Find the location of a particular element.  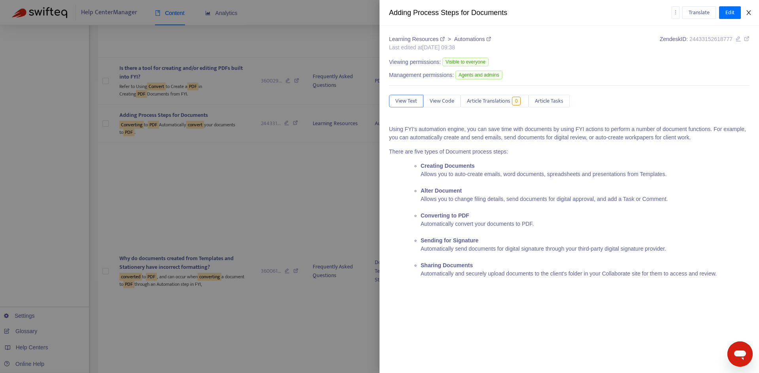

div: Zendesk ID: is located at coordinates (704, 43).